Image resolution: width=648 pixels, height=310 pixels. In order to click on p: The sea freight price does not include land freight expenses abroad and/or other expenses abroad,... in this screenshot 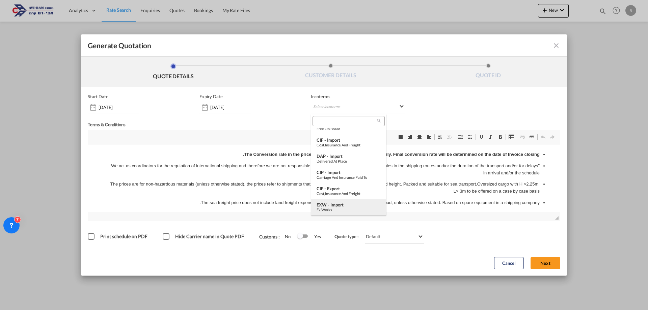, I will do `click(236, 58)`.